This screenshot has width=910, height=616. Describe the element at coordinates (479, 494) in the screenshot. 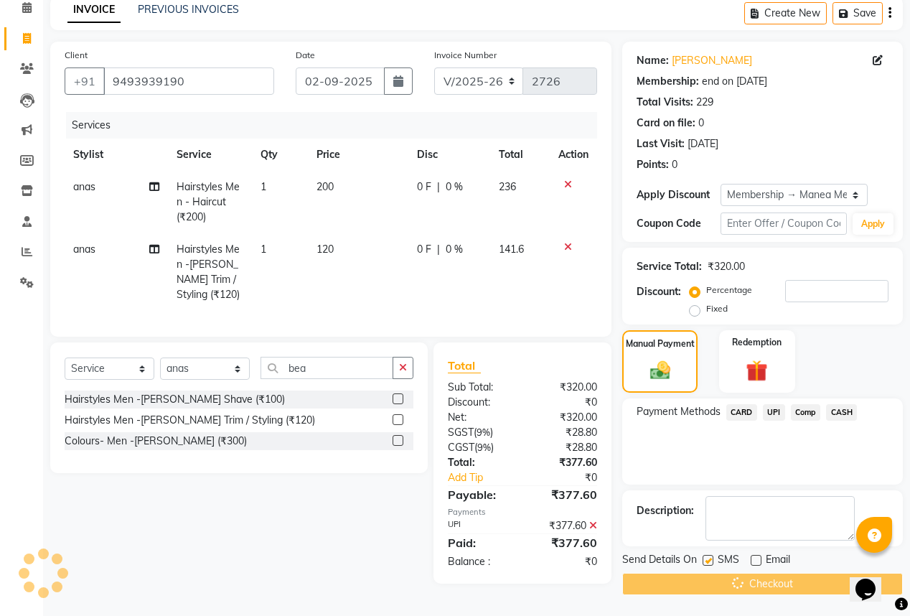

I see `div: Payable:` at that location.